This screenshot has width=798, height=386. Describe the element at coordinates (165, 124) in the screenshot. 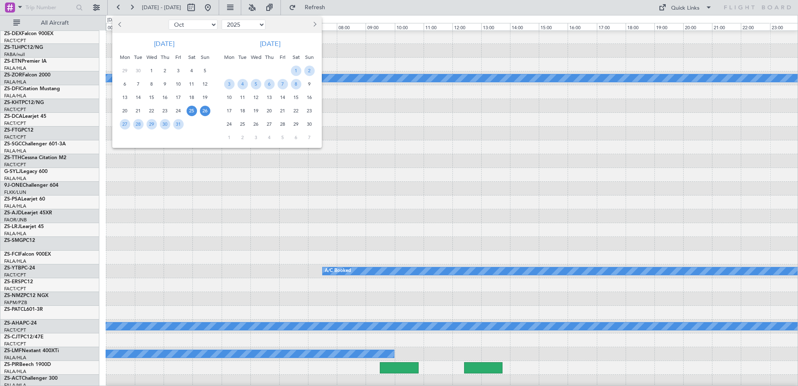

I see `div: 30-10-2025` at that location.